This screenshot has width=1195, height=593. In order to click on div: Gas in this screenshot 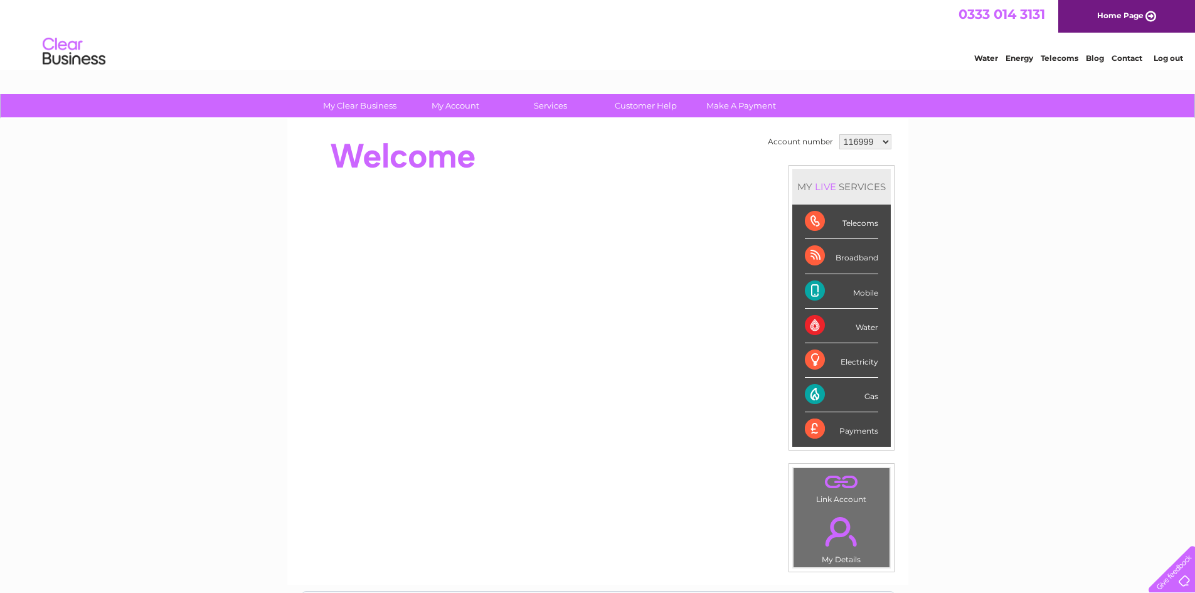, I will do `click(842, 395)`.